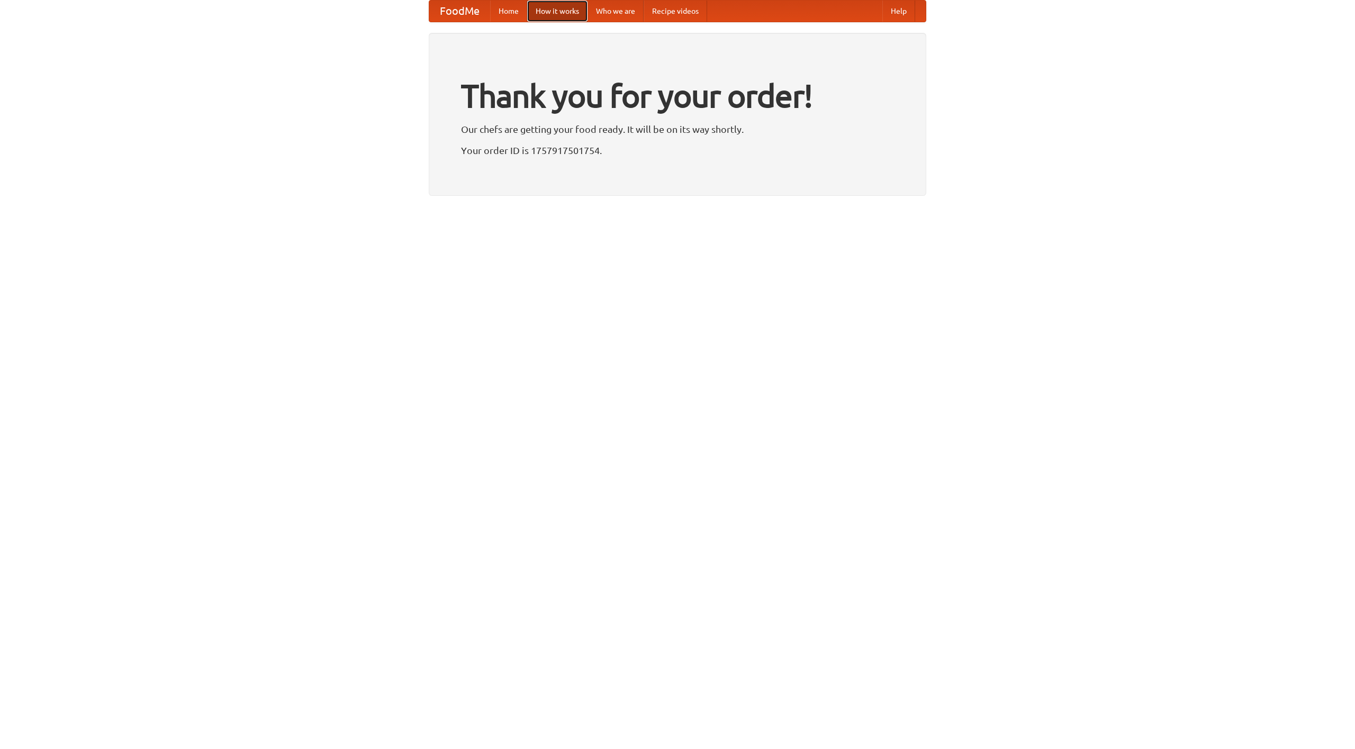  Describe the element at coordinates (509, 11) in the screenshot. I see `a: Home` at that location.